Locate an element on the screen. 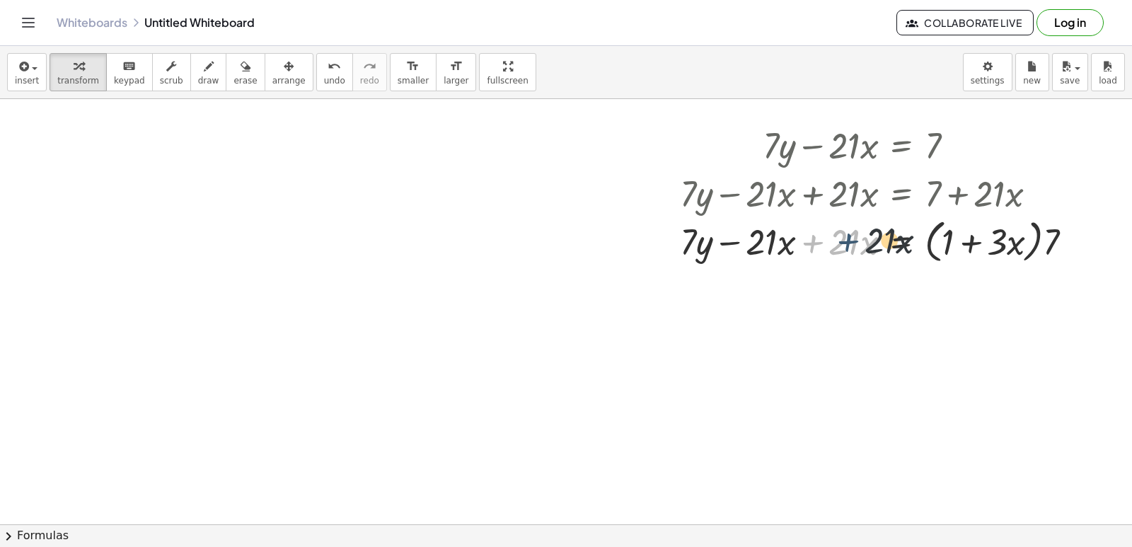  button: Collaborate Live is located at coordinates (965, 23).